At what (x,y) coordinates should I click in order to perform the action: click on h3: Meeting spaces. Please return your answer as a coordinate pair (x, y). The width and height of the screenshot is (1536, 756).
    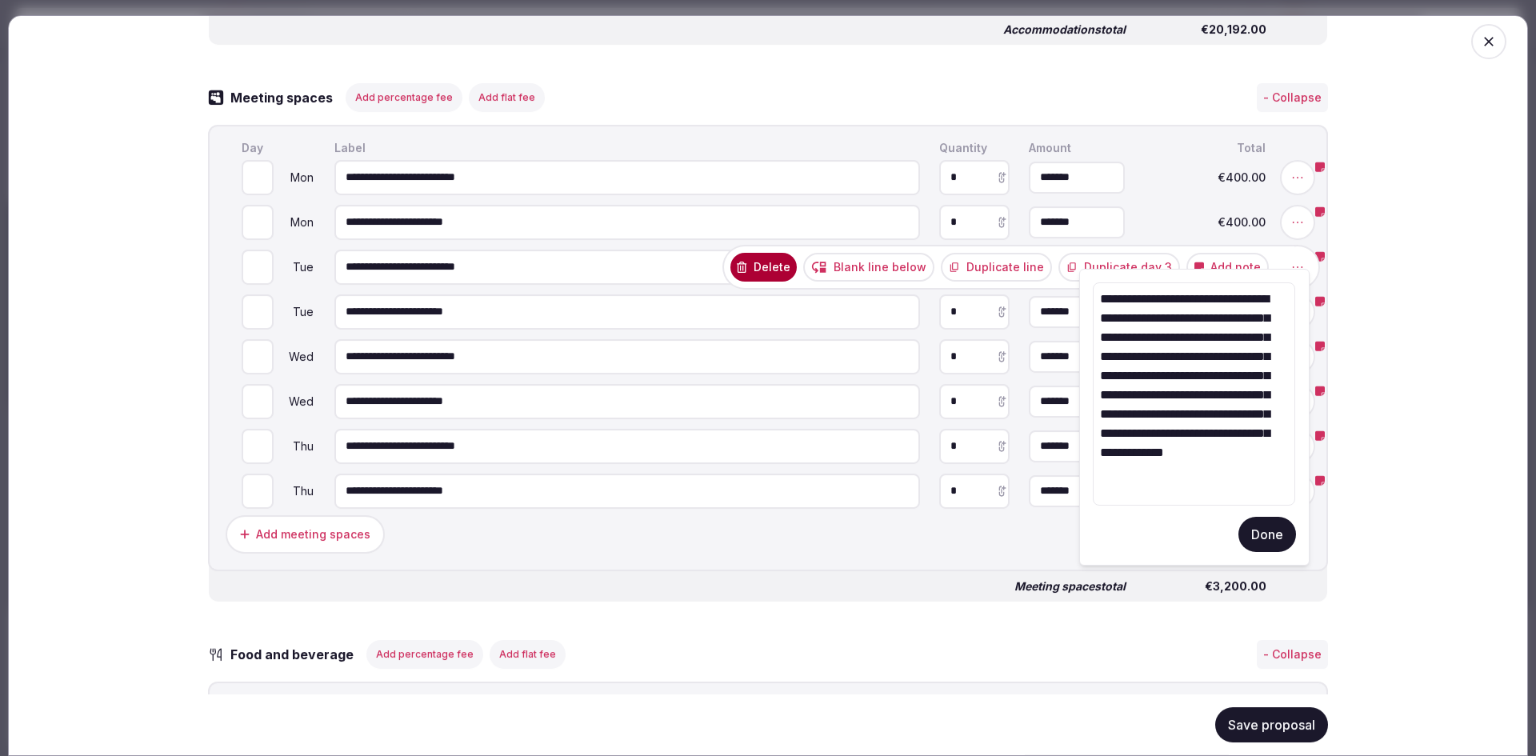
    Looking at the image, I should click on (286, 97).